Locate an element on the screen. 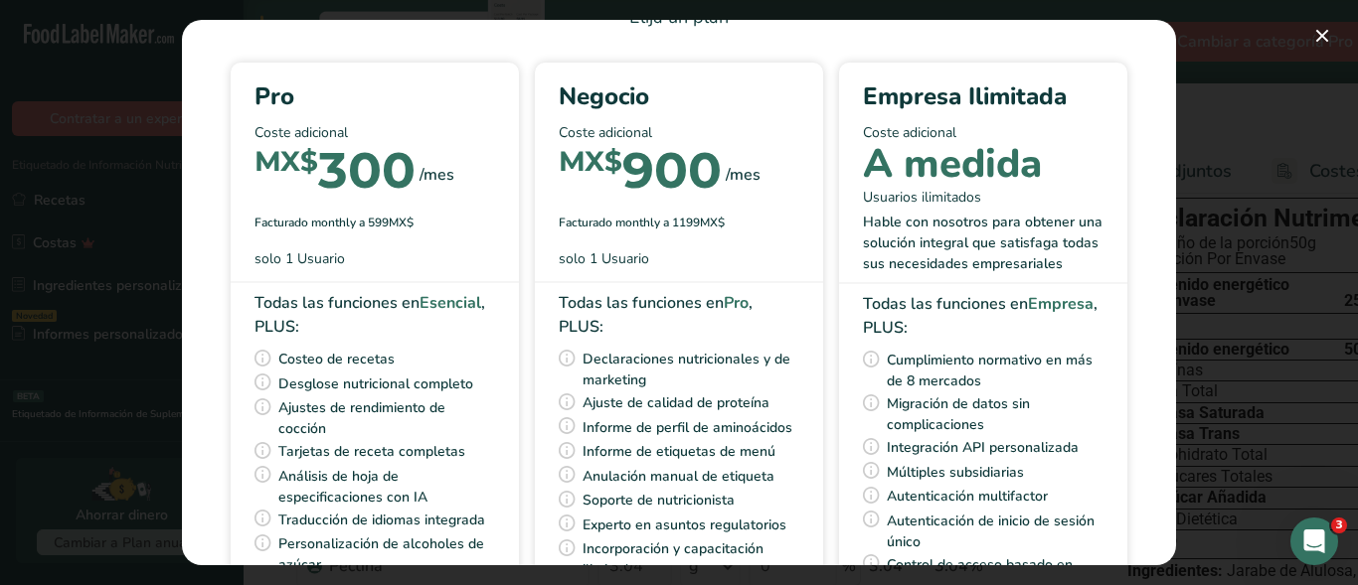 Image resolution: width=1358 pixels, height=585 pixels. span: 3 is located at coordinates (1339, 526).